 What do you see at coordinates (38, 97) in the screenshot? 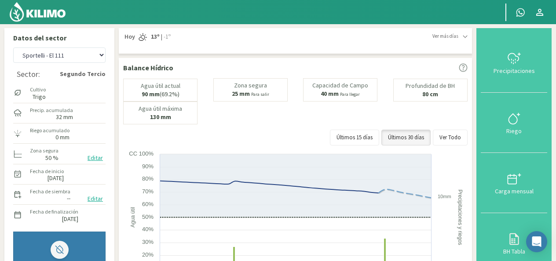
I see `label: Trigo` at bounding box center [38, 97].